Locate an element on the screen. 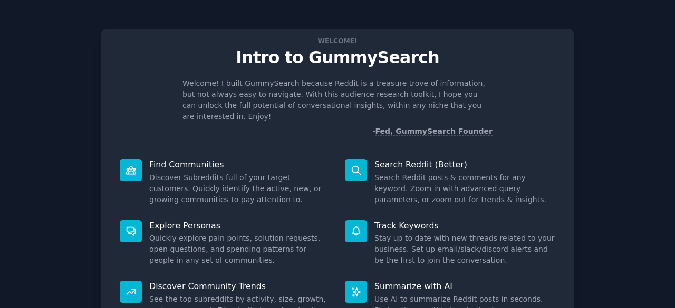 This screenshot has height=308, width=675. p: Summarize with AI is located at coordinates (464, 286).